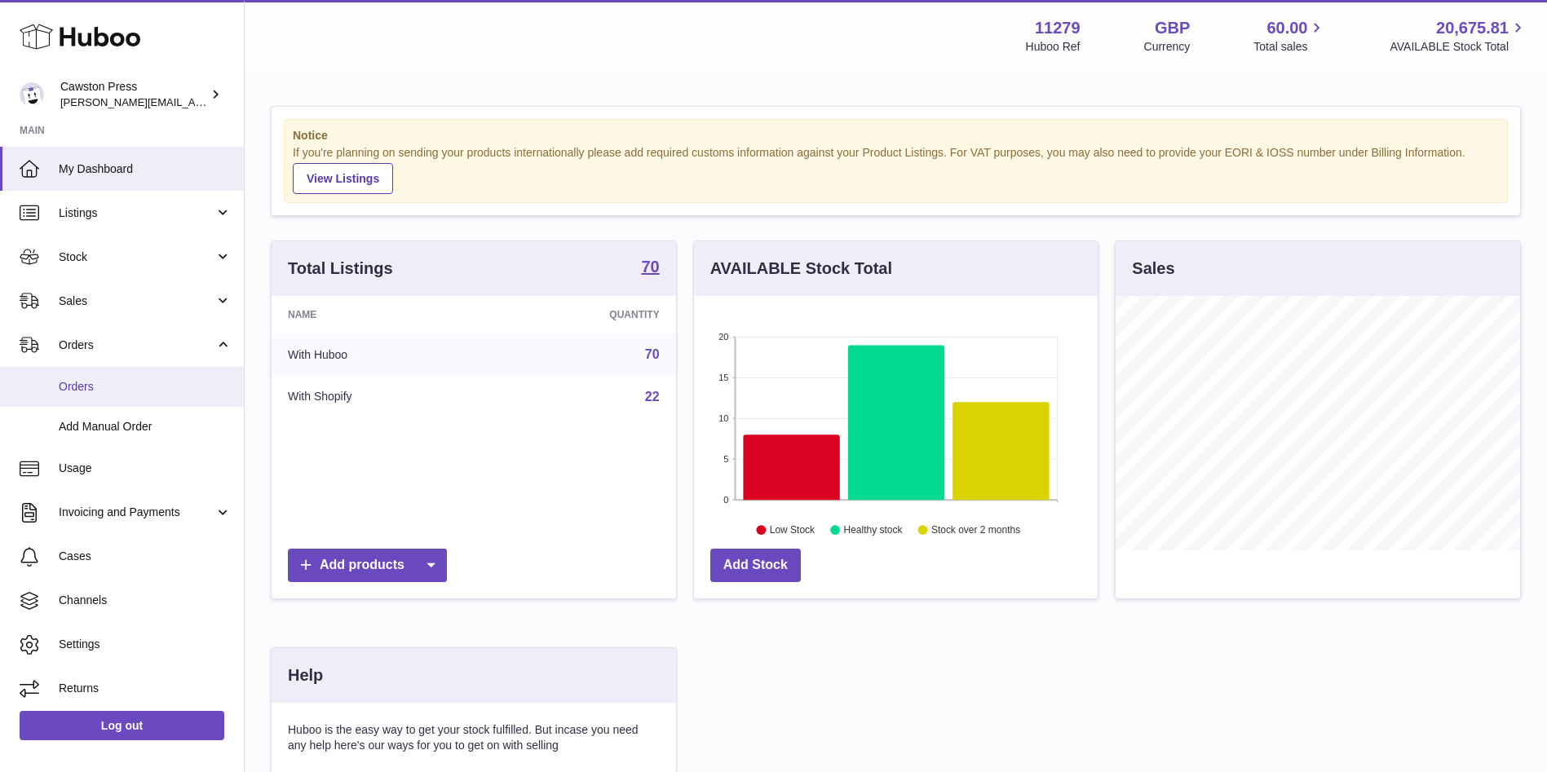  I want to click on span: My Dashboard, so click(145, 169).